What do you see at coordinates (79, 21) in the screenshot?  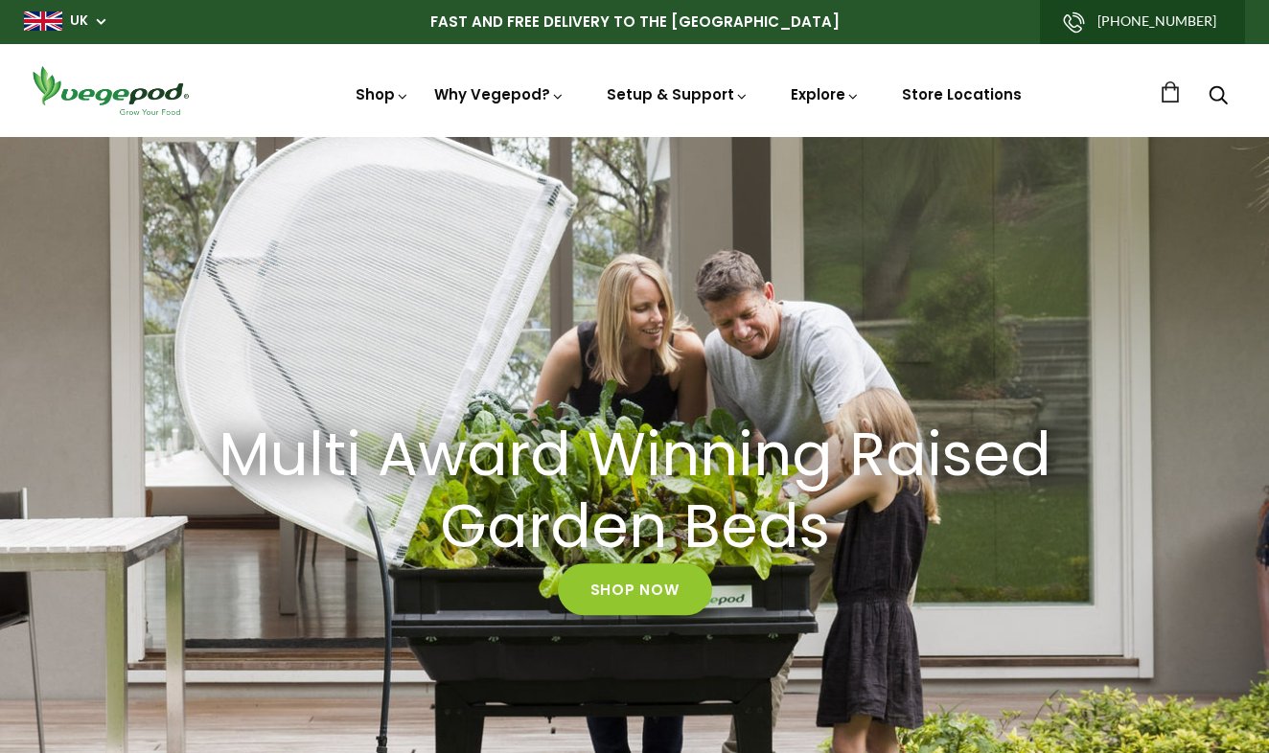 I see `a: UK` at bounding box center [79, 21].